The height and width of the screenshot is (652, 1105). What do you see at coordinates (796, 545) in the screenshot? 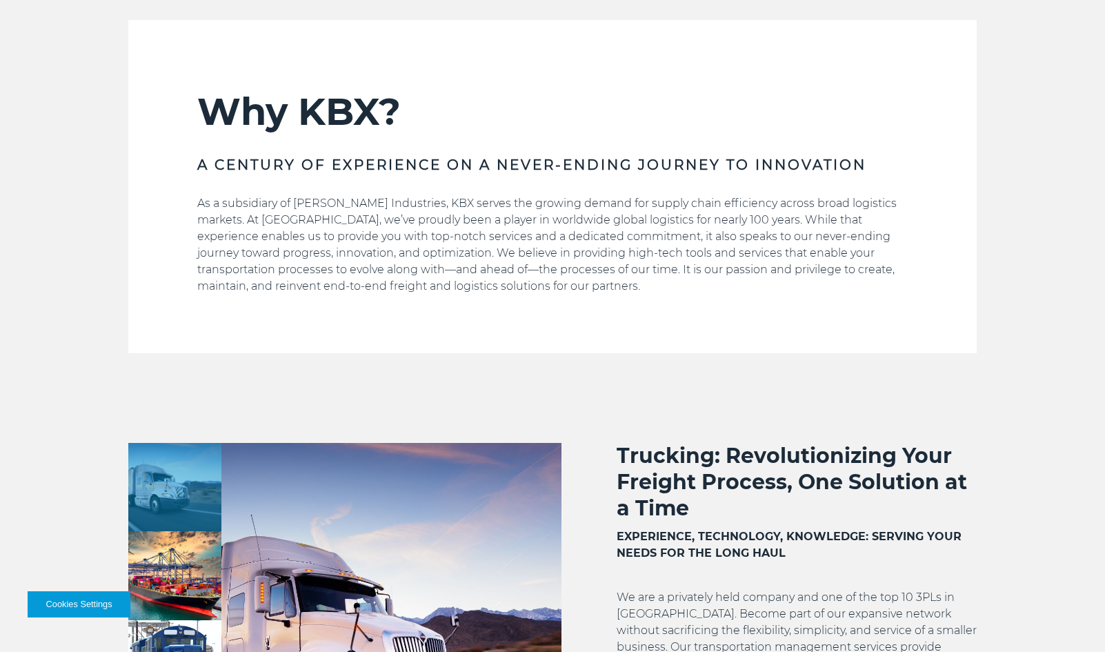
I see `h3: EXPERIENCE, TECHNOLOGY, KNOWLEDGE: SERVING YOUR NEEDS FOR THE LONG HAUL` at bounding box center [796, 545].